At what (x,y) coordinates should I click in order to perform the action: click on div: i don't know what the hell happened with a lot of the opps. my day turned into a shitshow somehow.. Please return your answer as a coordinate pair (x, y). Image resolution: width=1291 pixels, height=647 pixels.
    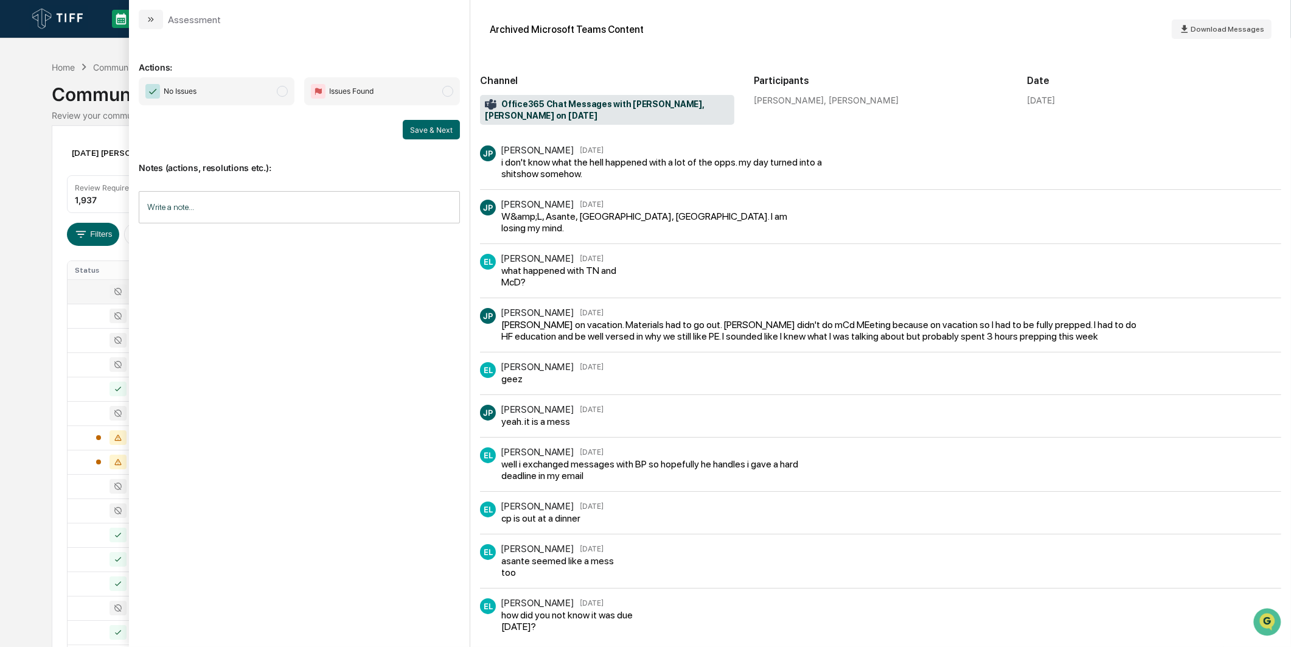
    Looking at the image, I should click on (671, 168).